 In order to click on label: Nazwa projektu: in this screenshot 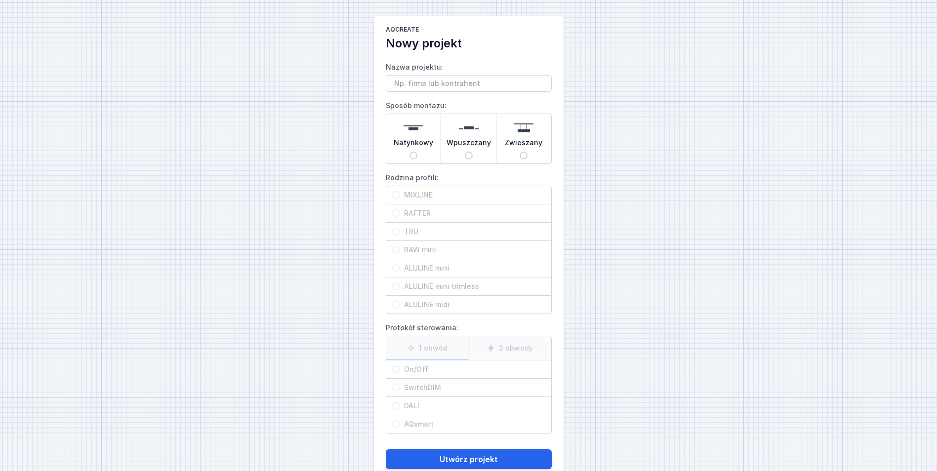, I will do `click(469, 76)`.